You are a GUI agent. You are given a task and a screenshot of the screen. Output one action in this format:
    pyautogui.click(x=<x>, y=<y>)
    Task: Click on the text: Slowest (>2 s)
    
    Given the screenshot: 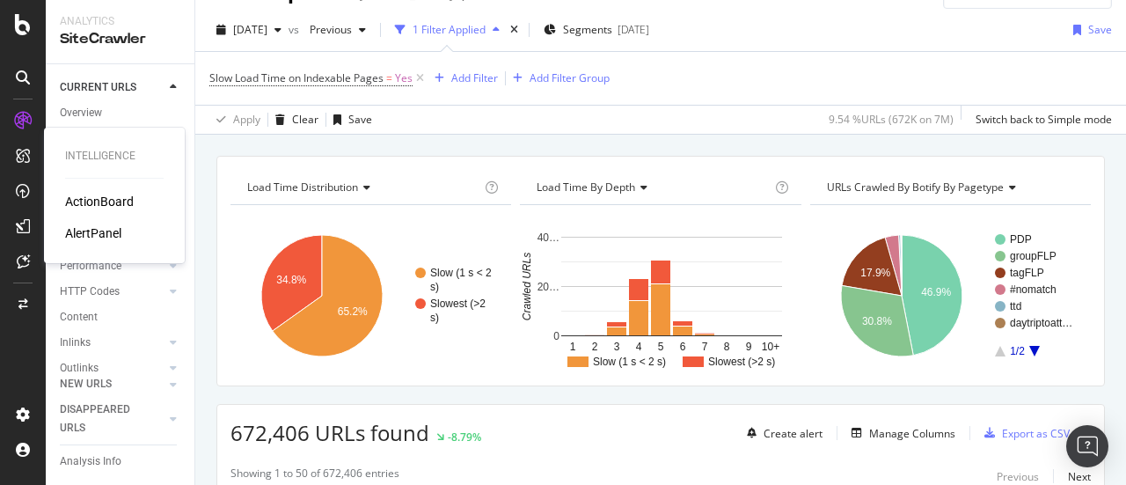 What is the action you would take?
    pyautogui.click(x=741, y=361)
    